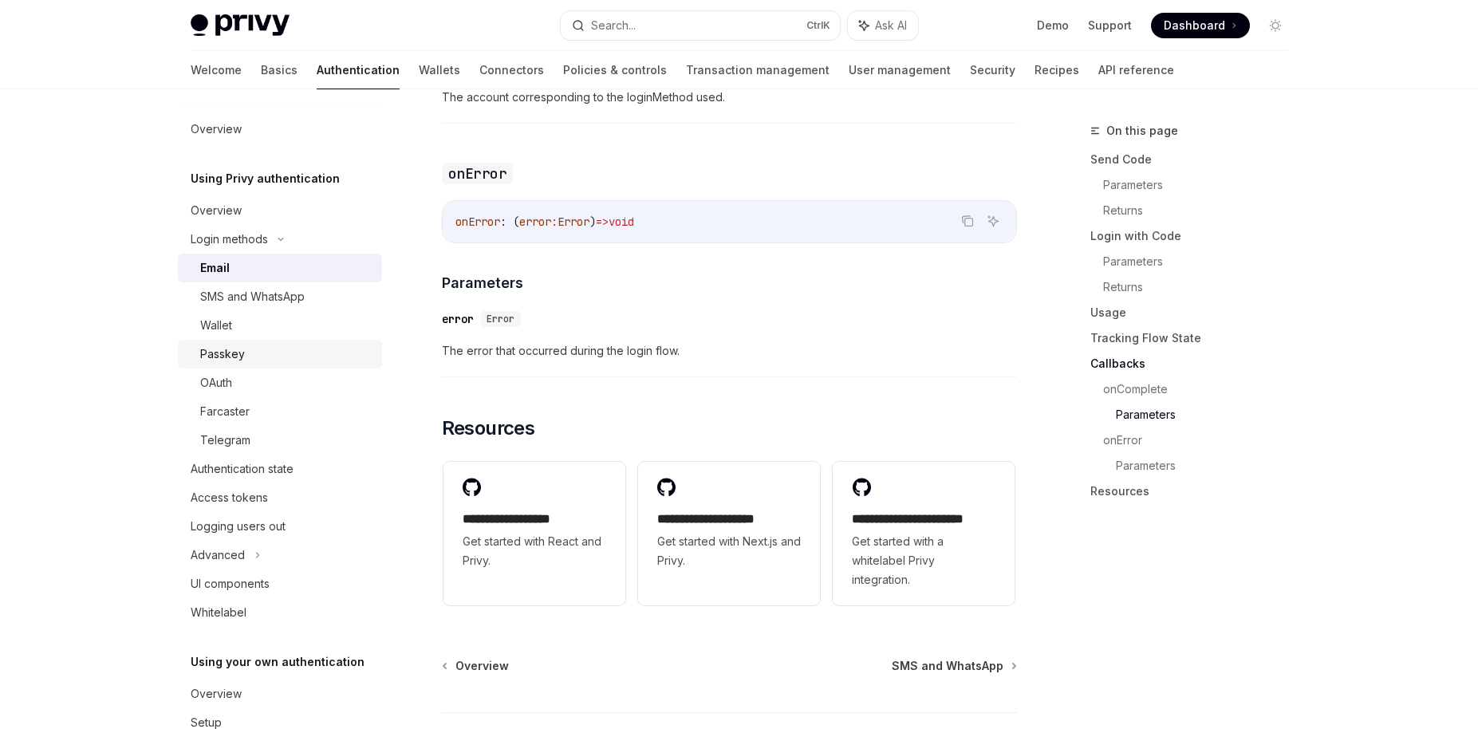 Image resolution: width=1478 pixels, height=729 pixels. What do you see at coordinates (613, 26) in the screenshot?
I see `div: Search...` at bounding box center [613, 26].